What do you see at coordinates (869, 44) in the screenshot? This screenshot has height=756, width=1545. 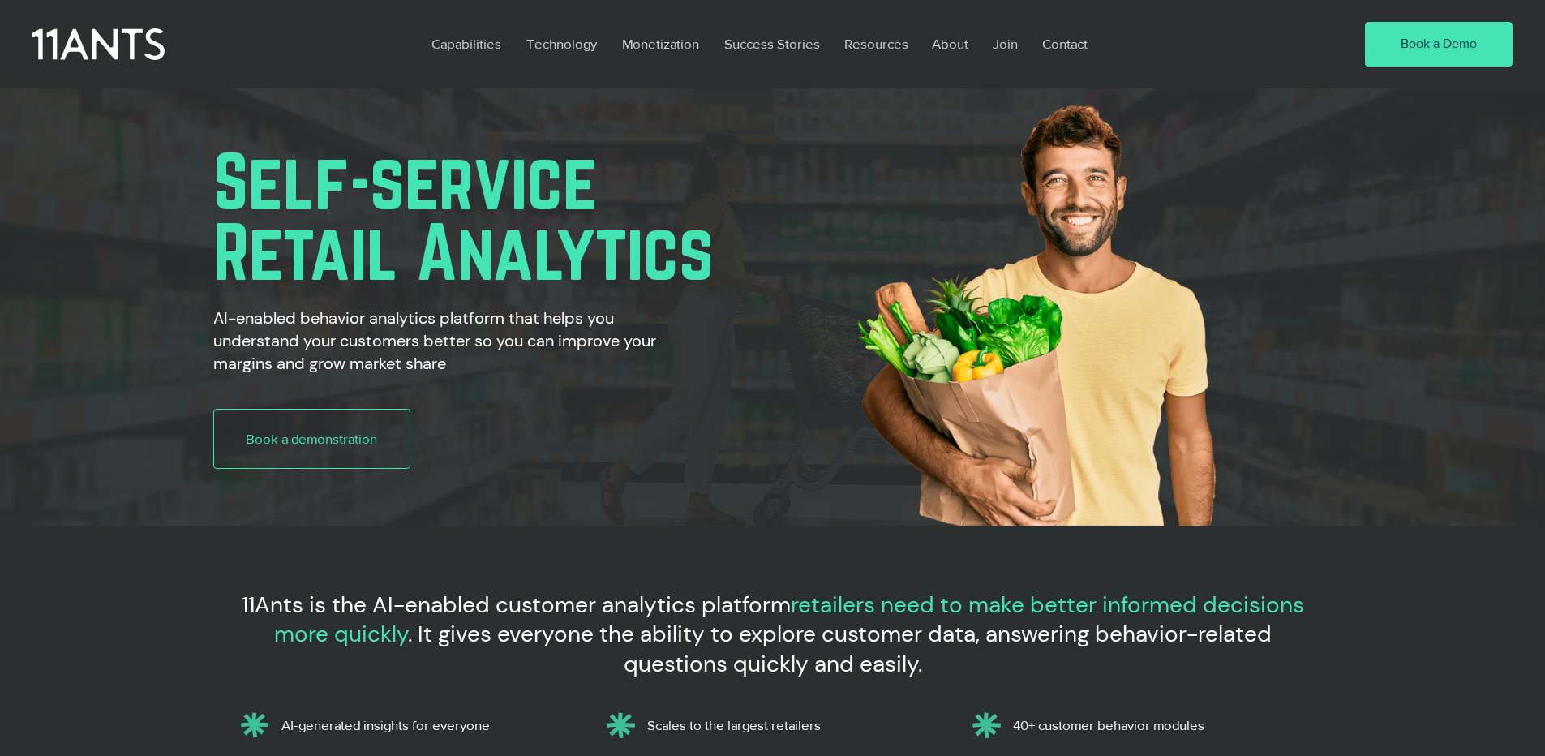 I see `nav: Site` at bounding box center [869, 44].